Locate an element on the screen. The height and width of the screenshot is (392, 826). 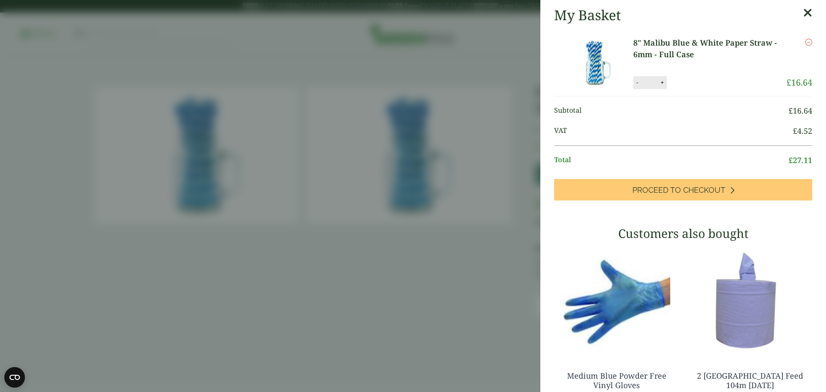
h2: My Basket is located at coordinates (587, 15).